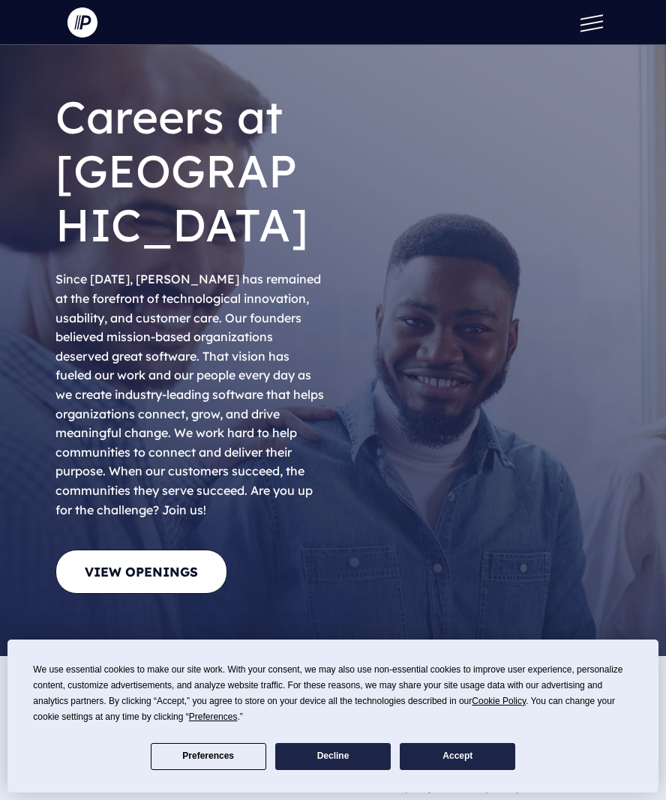 Image resolution: width=666 pixels, height=800 pixels. What do you see at coordinates (332, 693) in the screenshot?
I see `div: We use essential cookies to make our site work. With your consent, we may also use non-essential ...` at bounding box center [332, 693].